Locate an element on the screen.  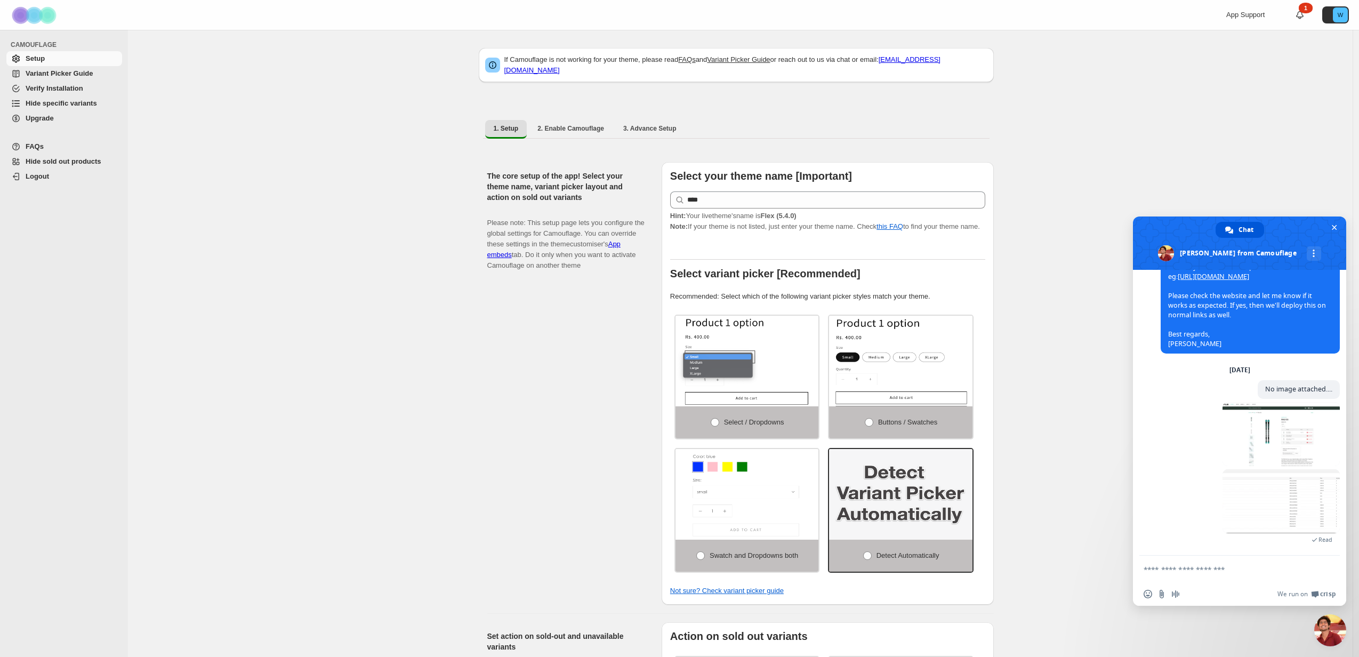
b: Select variant picker [Recommended] is located at coordinates (765, 273).